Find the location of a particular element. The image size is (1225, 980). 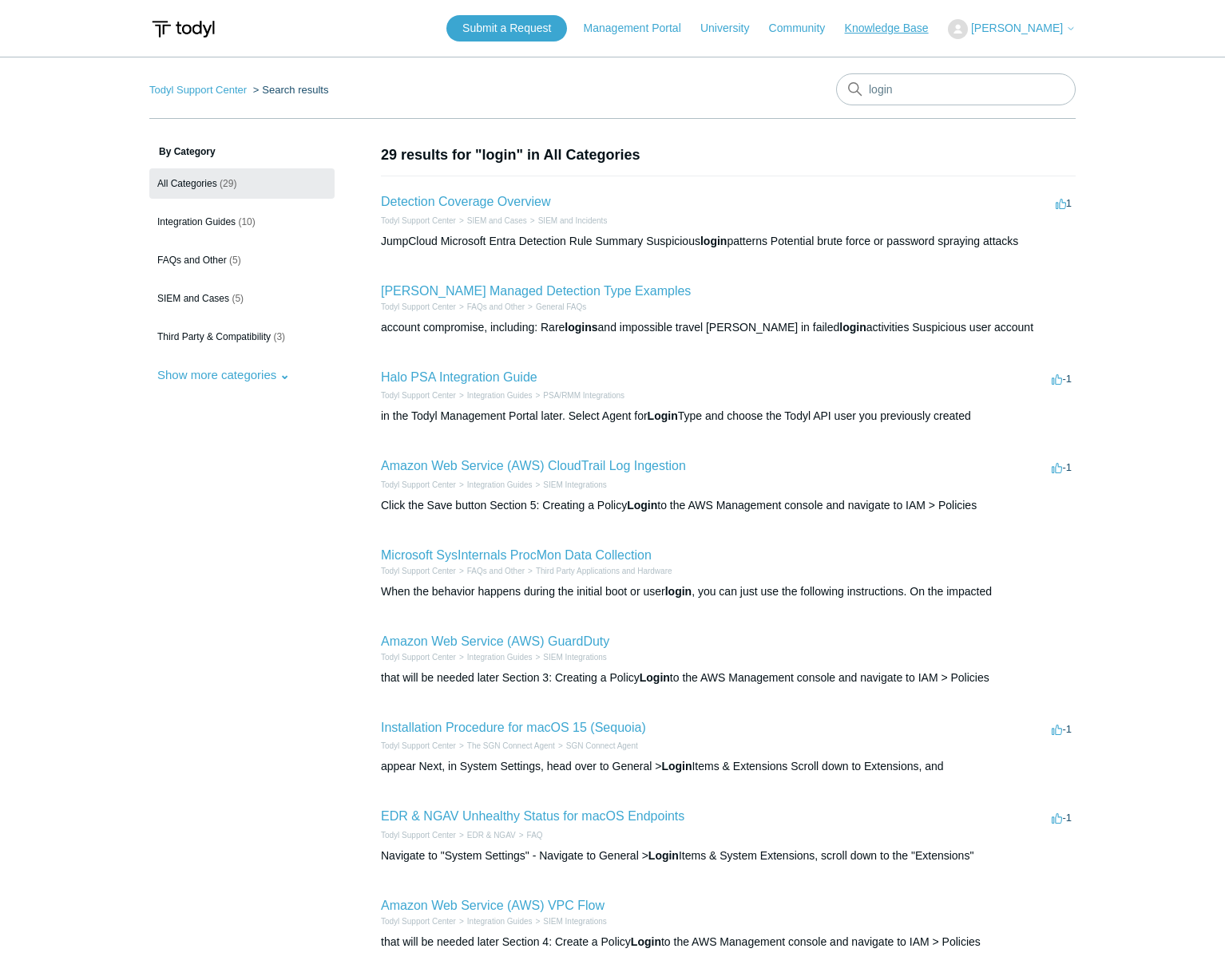

a: Detection Coverage Overview is located at coordinates (465, 202).